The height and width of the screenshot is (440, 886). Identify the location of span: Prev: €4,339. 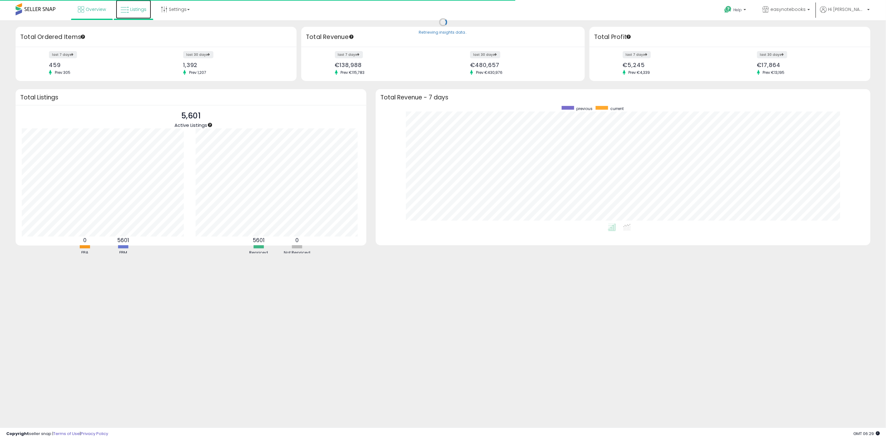
(640, 72).